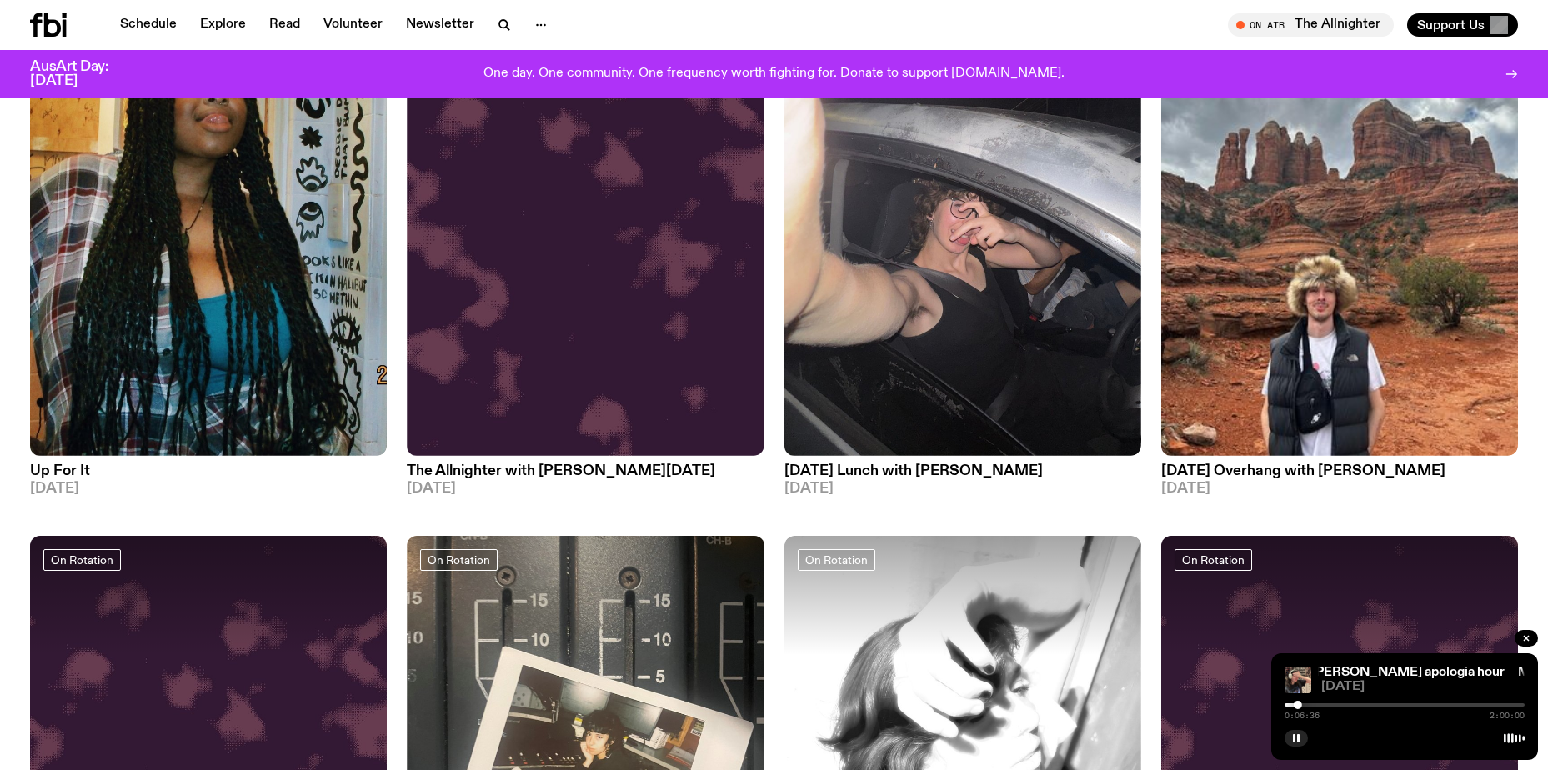  Describe the element at coordinates (1463, 25) in the screenshot. I see `button: Support Us` at that location.